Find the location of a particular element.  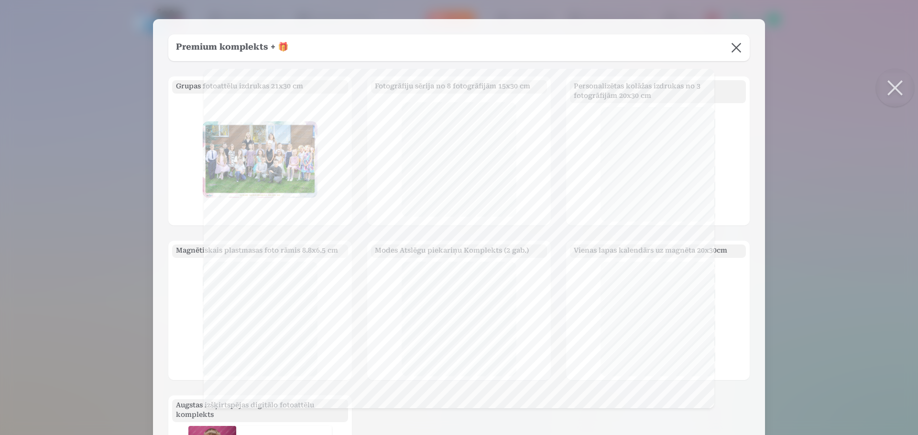

h5: Personalizētas kolāžas izdrukas no 3 fotogrāfijām 20x30 cm is located at coordinates (658, 92).